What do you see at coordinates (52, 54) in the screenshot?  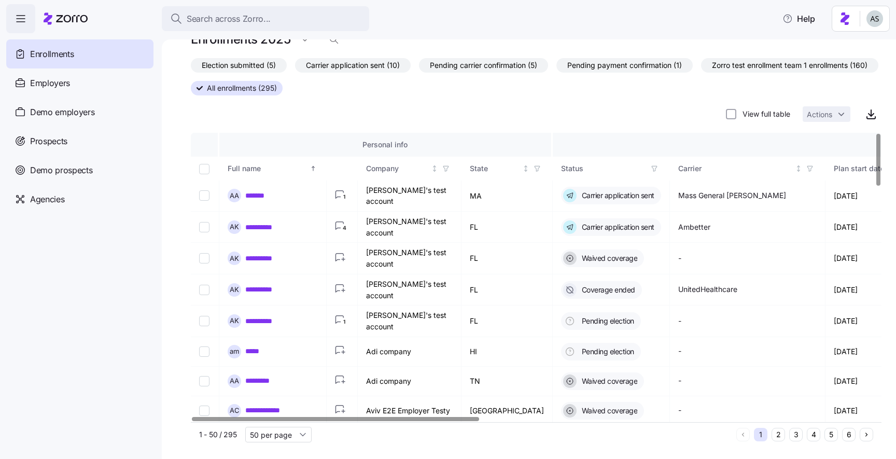 I see `span: Enrollments` at bounding box center [52, 54].